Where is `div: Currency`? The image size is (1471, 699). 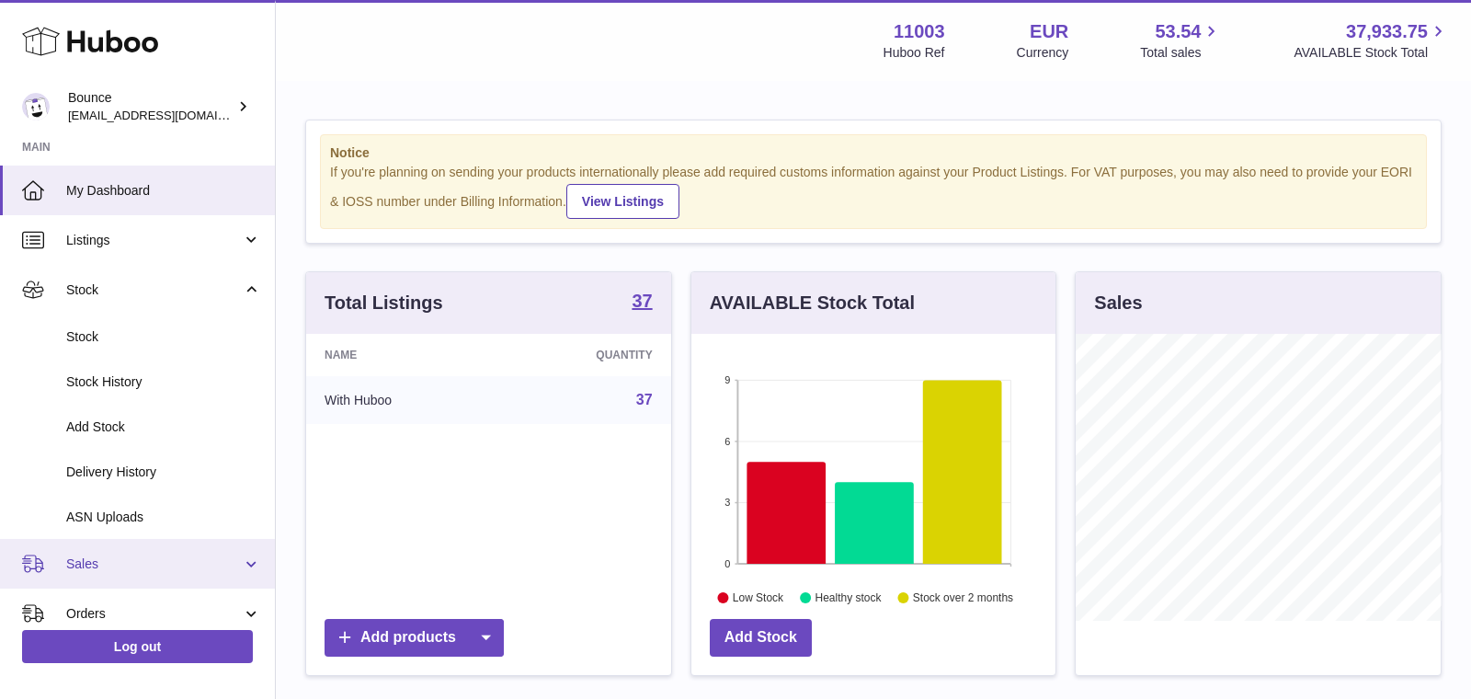 div: Currency is located at coordinates (1042, 52).